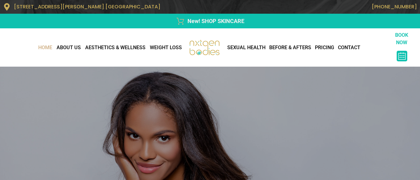 The image size is (420, 180). What do you see at coordinates (210, 21) in the screenshot?
I see `a: New! SHOP SKINCARE` at bounding box center [210, 21].